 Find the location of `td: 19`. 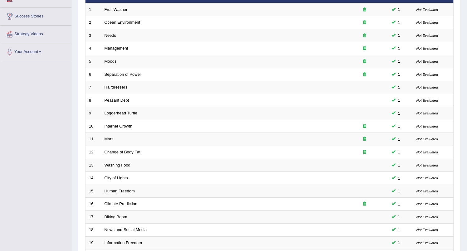

td: 19 is located at coordinates (93, 243).